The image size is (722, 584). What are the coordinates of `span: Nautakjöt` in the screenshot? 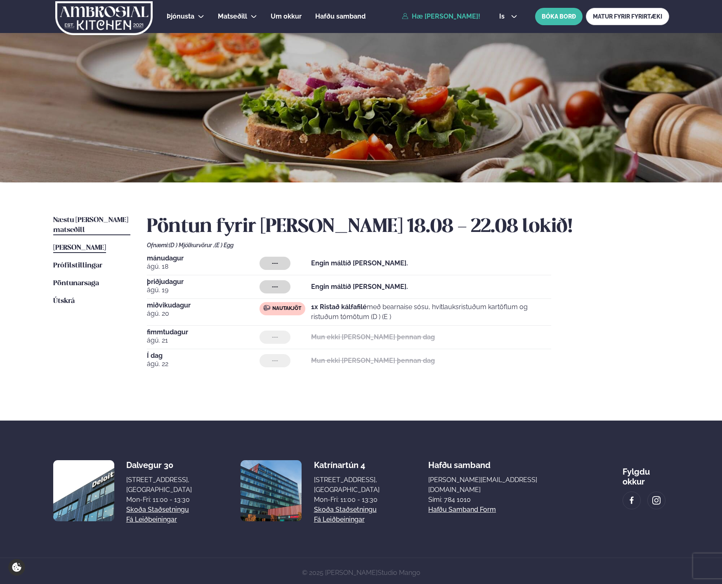 It's located at (287, 309).